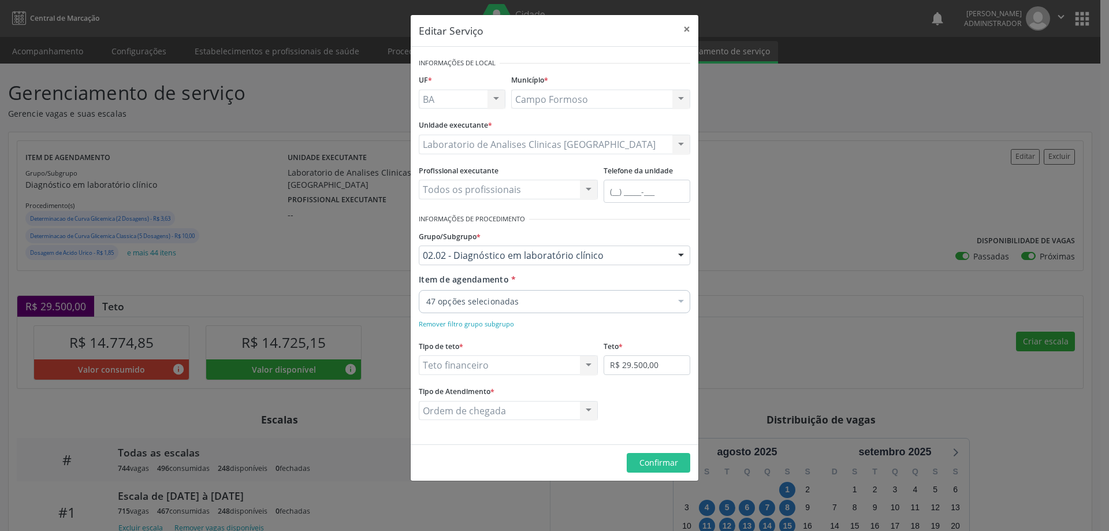 The width and height of the screenshot is (1109, 531). What do you see at coordinates (549, 302) in the screenshot?
I see `span: 47 opções selecionadas` at bounding box center [549, 302].